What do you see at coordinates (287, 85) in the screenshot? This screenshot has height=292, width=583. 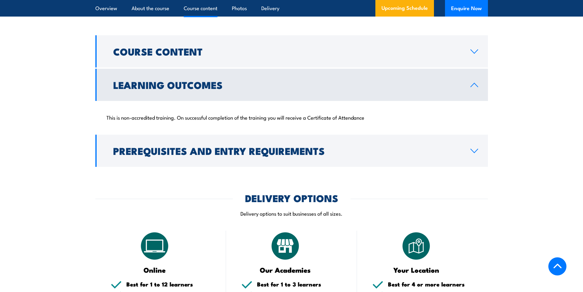 I see `h2: Learning Outcomes` at bounding box center [287, 85].